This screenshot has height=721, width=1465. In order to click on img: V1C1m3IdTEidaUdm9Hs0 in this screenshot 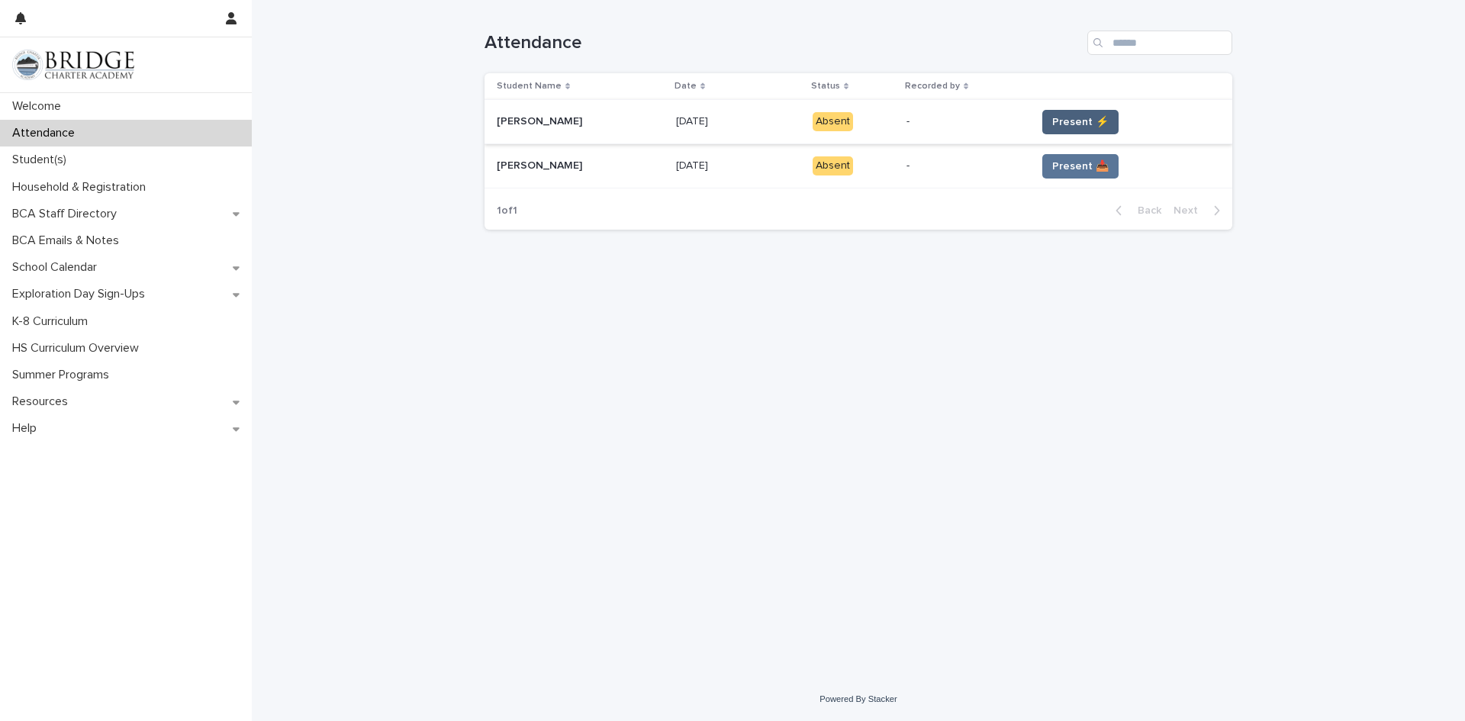, I will do `click(73, 65)`.